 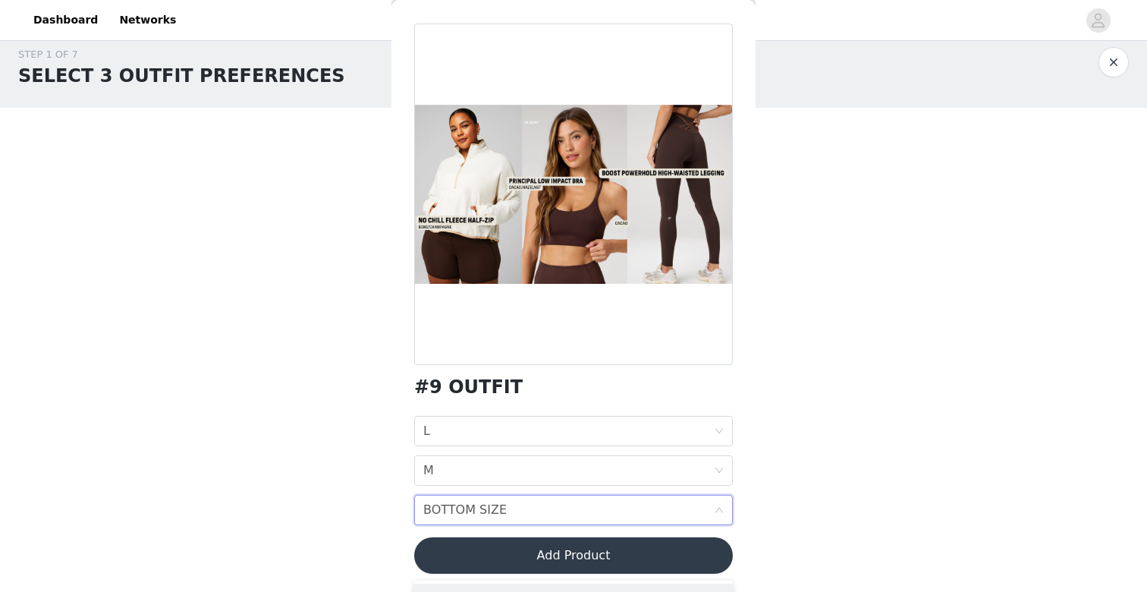 What do you see at coordinates (574, 555) in the screenshot?
I see `button: Add Product` at bounding box center [574, 555].